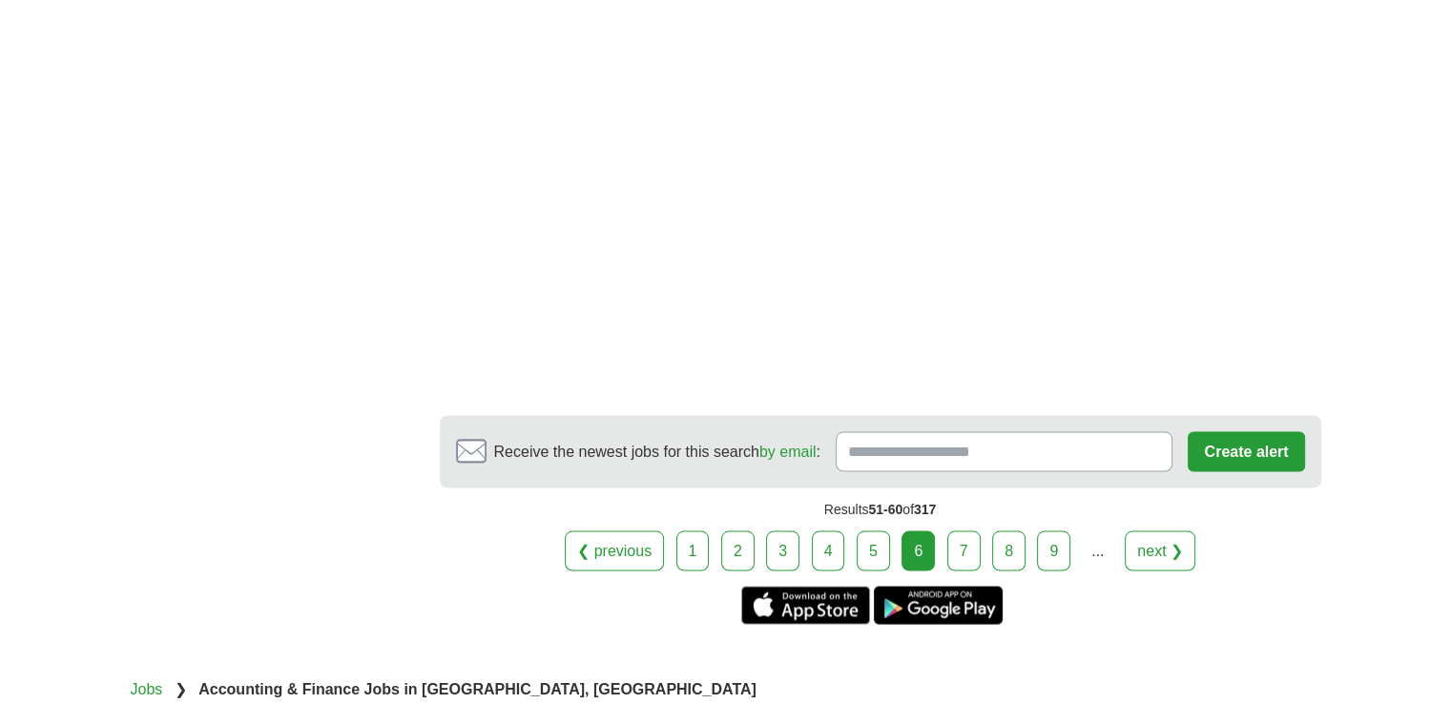 This screenshot has height=704, width=1451. Describe the element at coordinates (788, 450) in the screenshot. I see `a: by email` at that location.